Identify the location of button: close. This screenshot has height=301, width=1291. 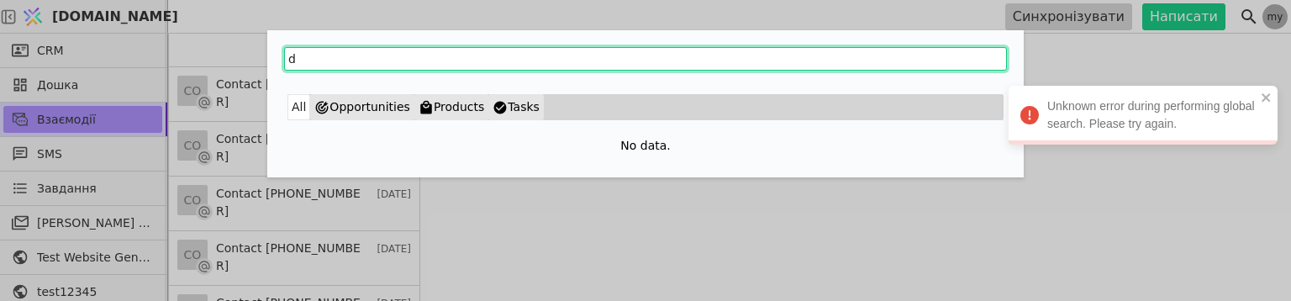
(1267, 97).